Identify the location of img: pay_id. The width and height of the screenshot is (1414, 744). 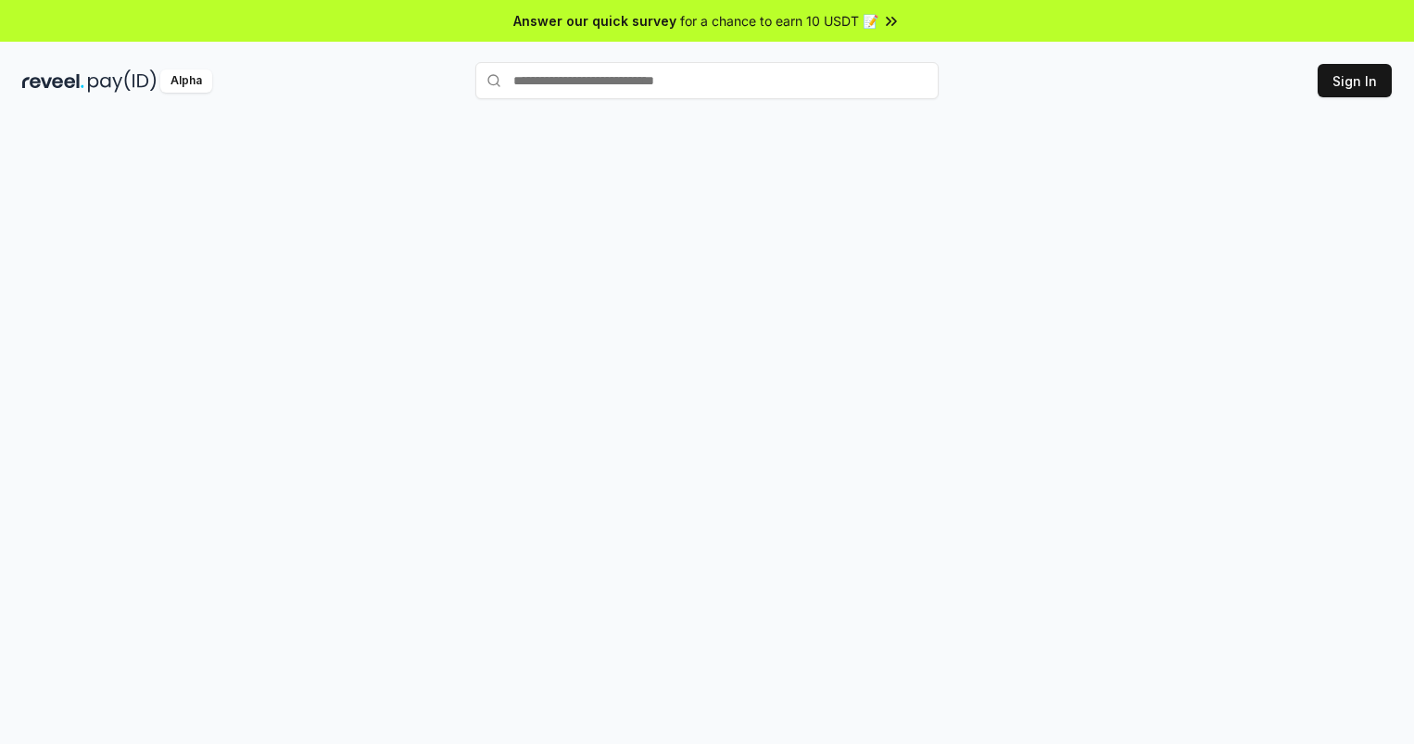
(122, 81).